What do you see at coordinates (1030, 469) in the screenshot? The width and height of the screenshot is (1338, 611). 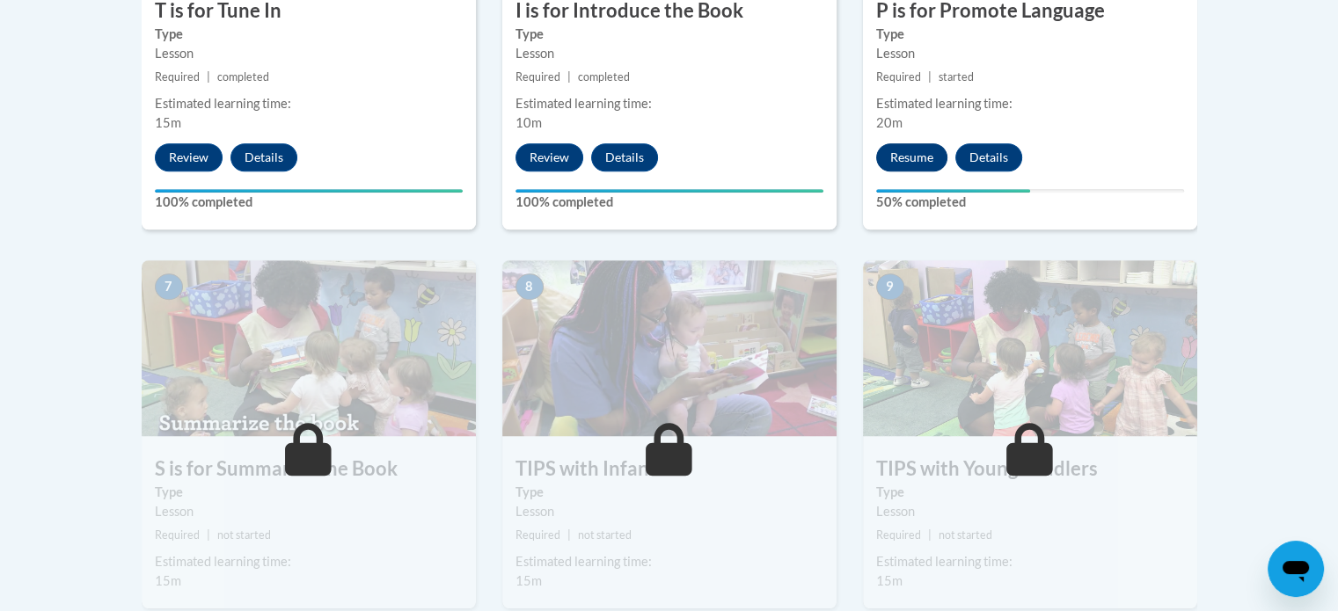 I see `h3: TIPS with Young Toddlers` at bounding box center [1030, 469].